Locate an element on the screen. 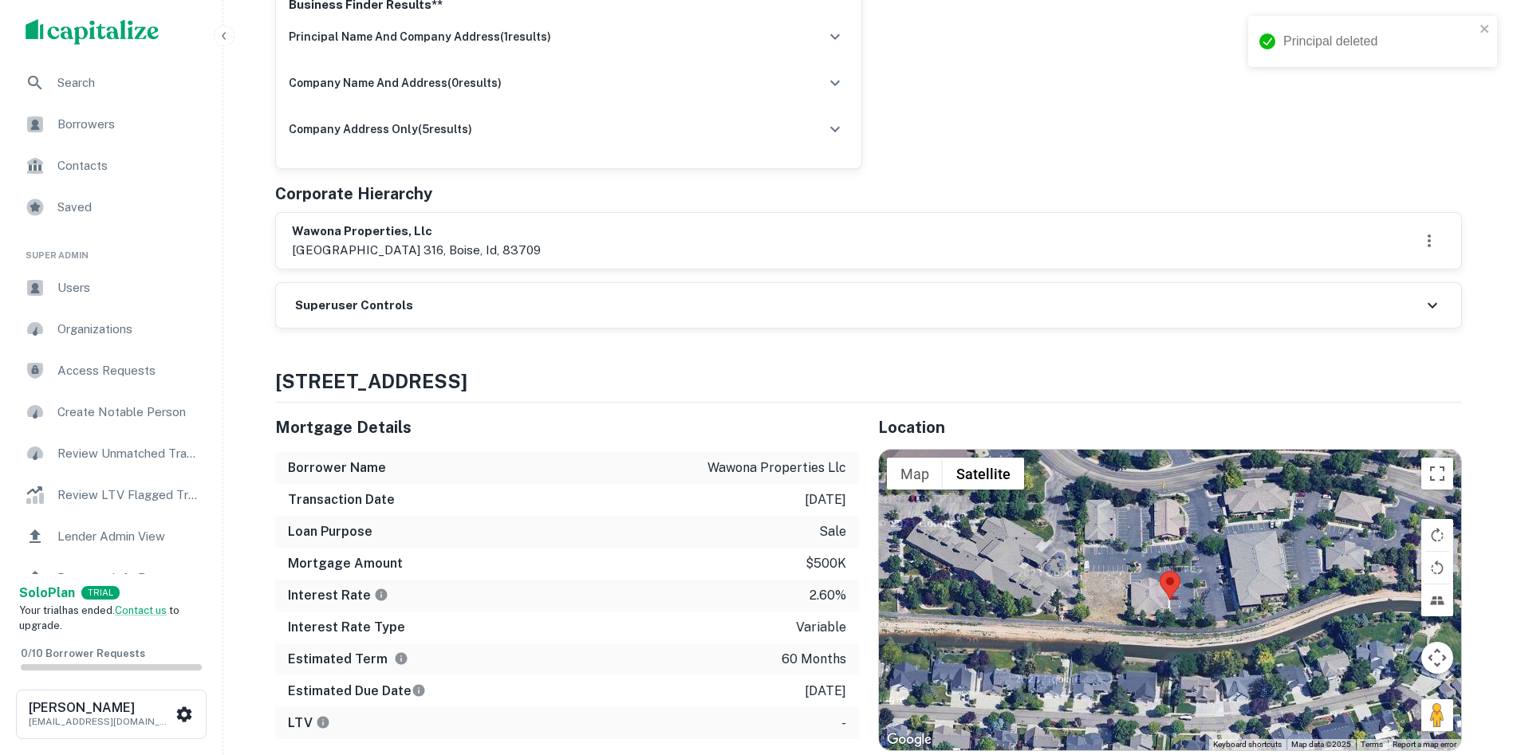 The image size is (1513, 755). svg: Term is based on a standard schedule for this type of loan. is located at coordinates (401, 659).